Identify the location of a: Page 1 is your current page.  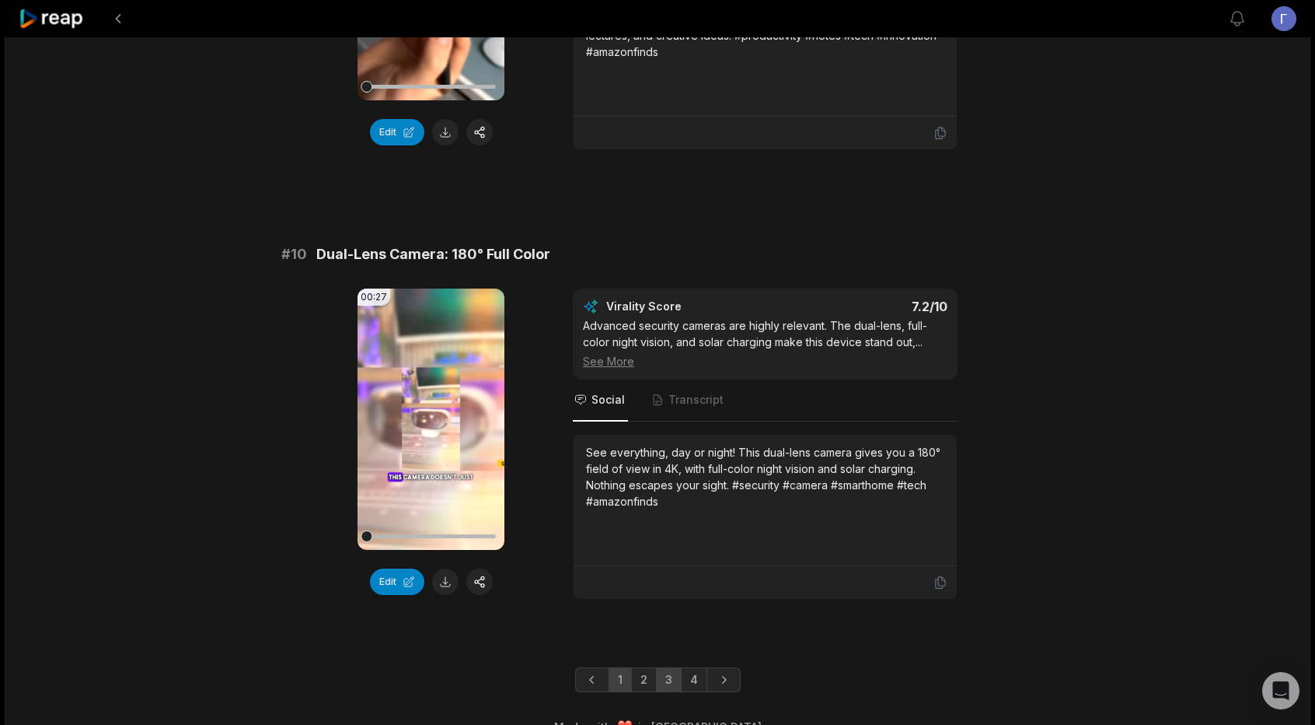
(620, 679).